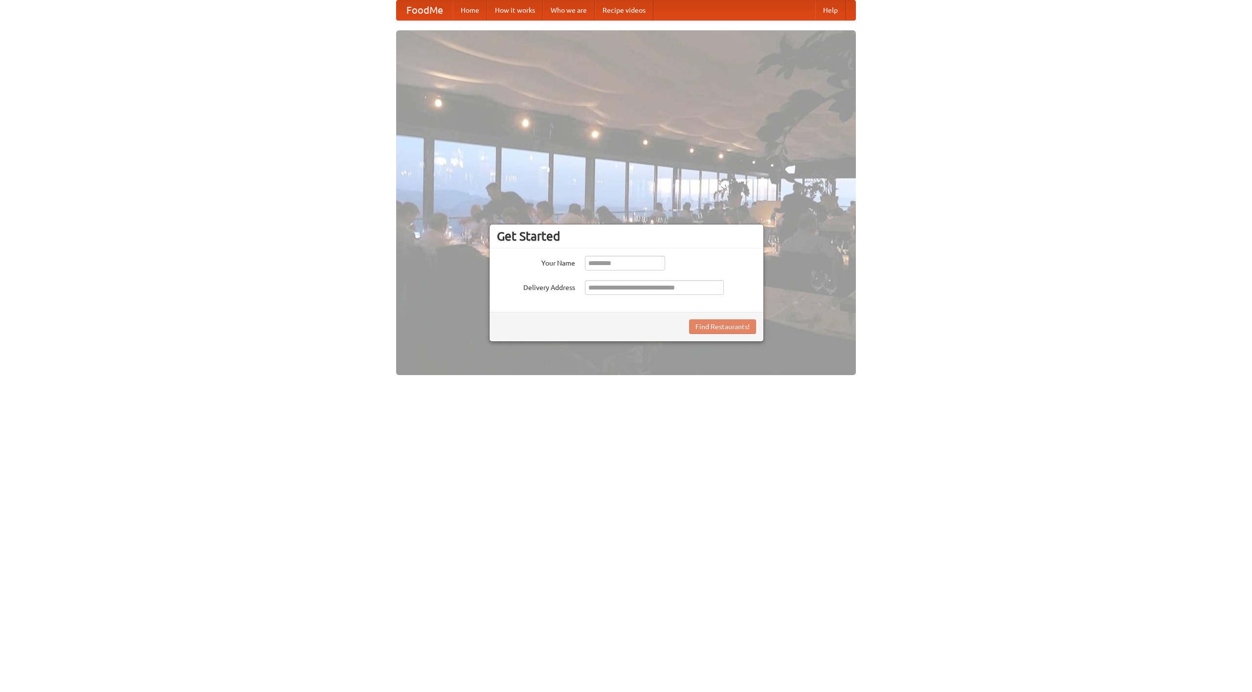  Describe the element at coordinates (470, 10) in the screenshot. I see `a: Home` at that location.